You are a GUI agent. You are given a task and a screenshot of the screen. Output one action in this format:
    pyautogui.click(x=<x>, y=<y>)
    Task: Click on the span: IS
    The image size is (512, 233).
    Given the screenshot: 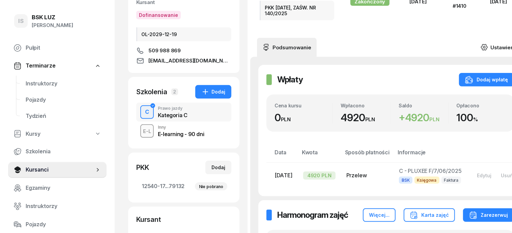 What is the action you would take?
    pyautogui.click(x=21, y=21)
    